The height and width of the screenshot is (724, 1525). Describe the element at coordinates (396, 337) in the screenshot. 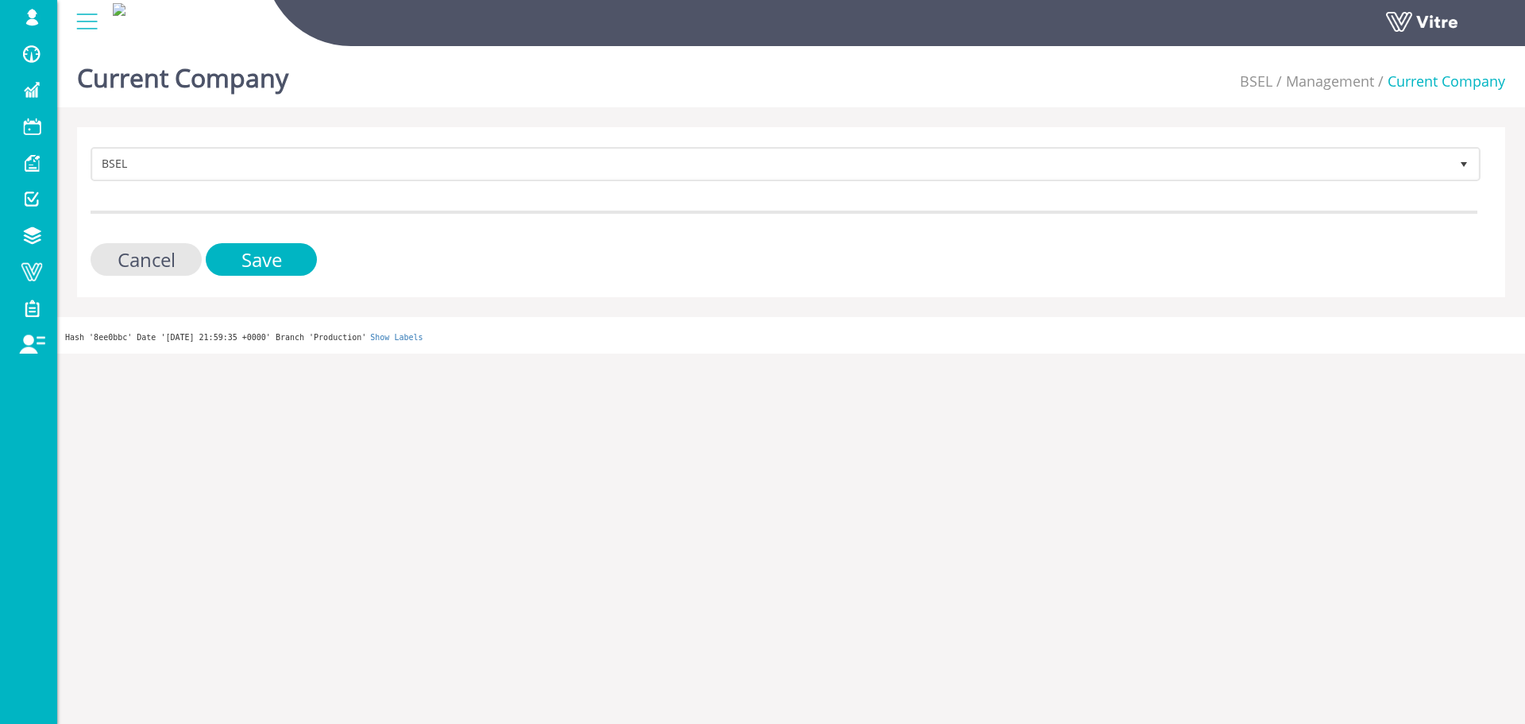

I see `a: Show Labels` at that location.